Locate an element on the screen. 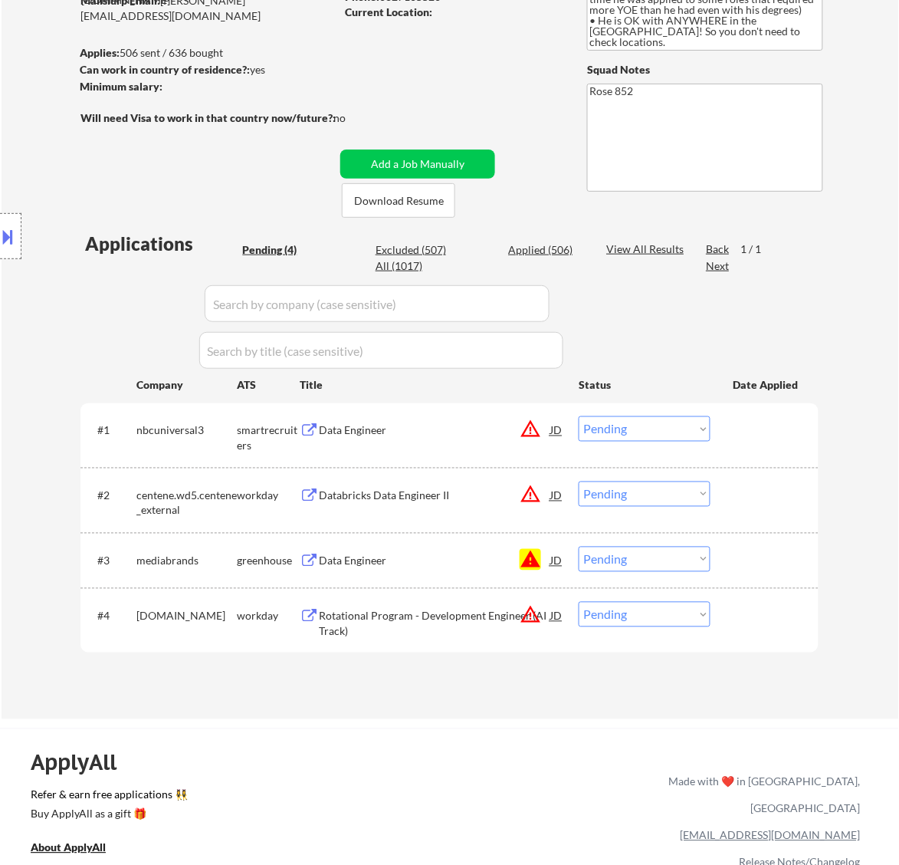 The height and width of the screenshot is (865, 899). div: 1 / 1 is located at coordinates (758, 249).